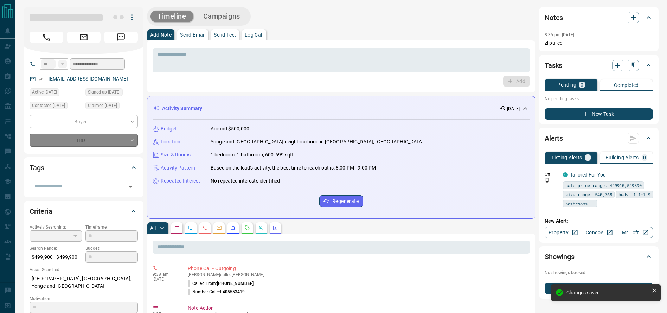  Describe the element at coordinates (121, 37) in the screenshot. I see `span: Message` at that location.